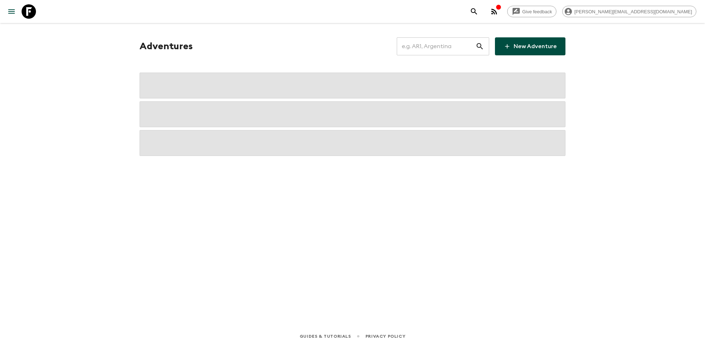  Describe the element at coordinates (436, 46) in the screenshot. I see `input: e.g. AR1, Argentina` at that location.